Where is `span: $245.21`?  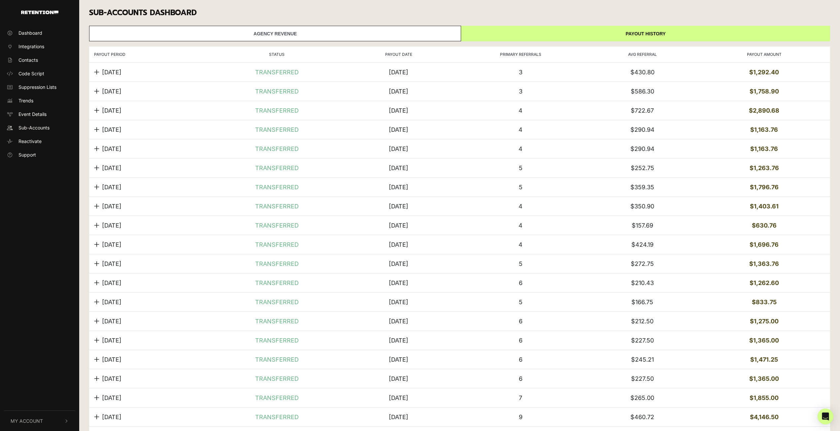 span: $245.21 is located at coordinates (642, 359).